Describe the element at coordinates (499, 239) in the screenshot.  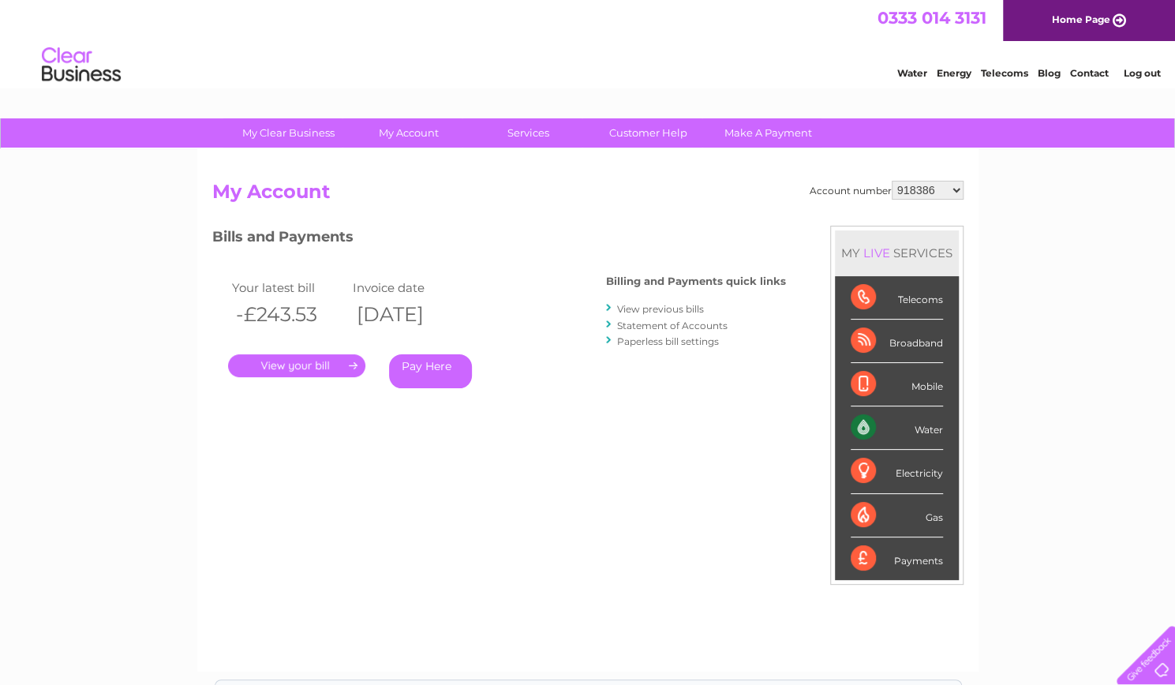
I see `h3: Bills and Payments` at that location.